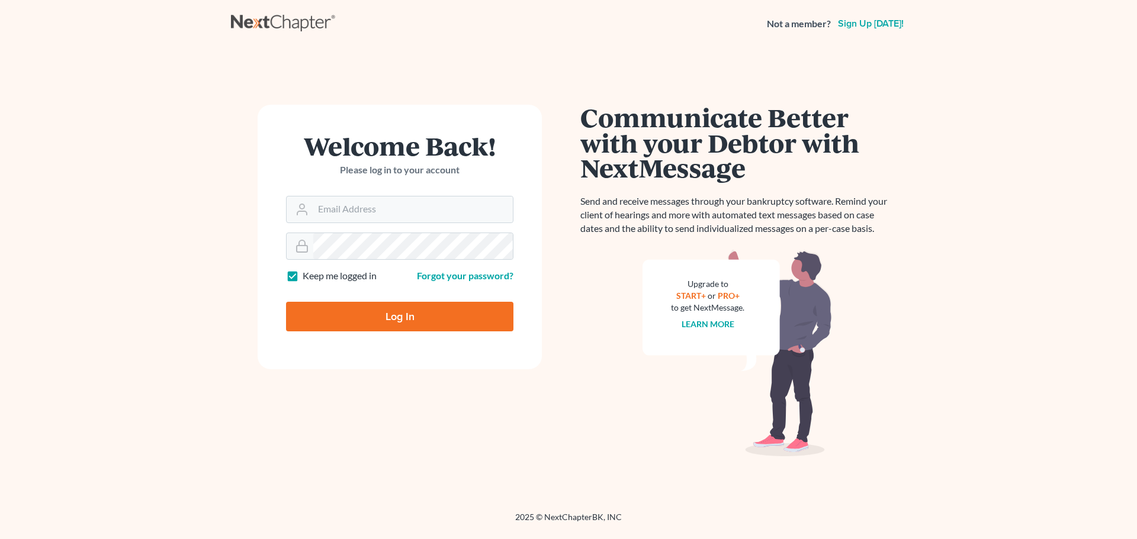 Image resolution: width=1137 pixels, height=539 pixels. What do you see at coordinates (400, 146) in the screenshot?
I see `h1: Welcome Back!` at bounding box center [400, 146].